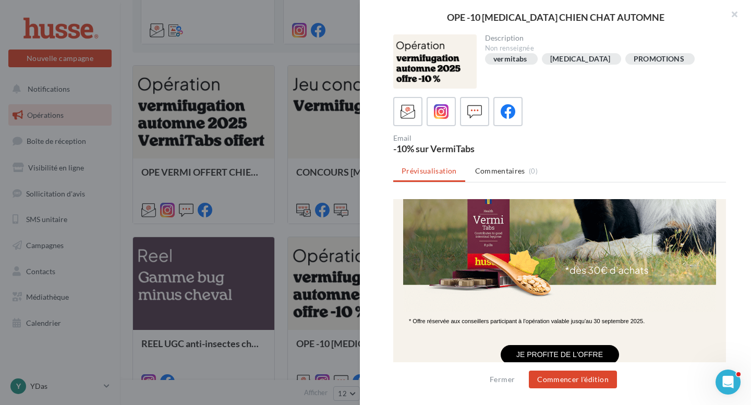 The width and height of the screenshot is (751, 405). Describe the element at coordinates (502, 380) in the screenshot. I see `button: Fermer` at that location.